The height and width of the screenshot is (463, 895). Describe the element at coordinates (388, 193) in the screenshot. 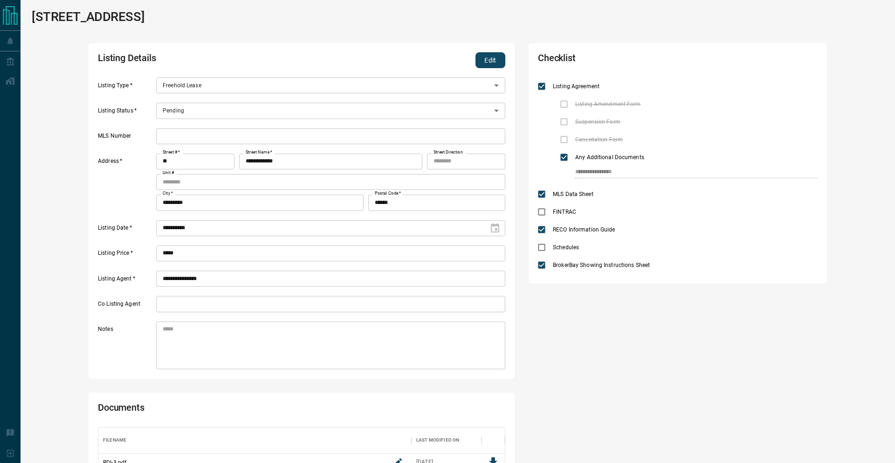

I see `label: Postal Code` at that location.